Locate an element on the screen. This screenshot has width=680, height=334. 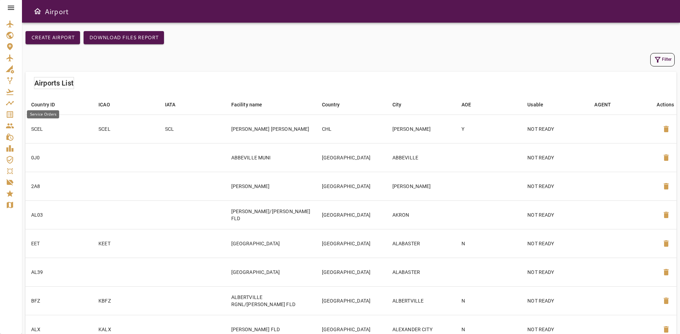
button: Create airport is located at coordinates (53, 38).